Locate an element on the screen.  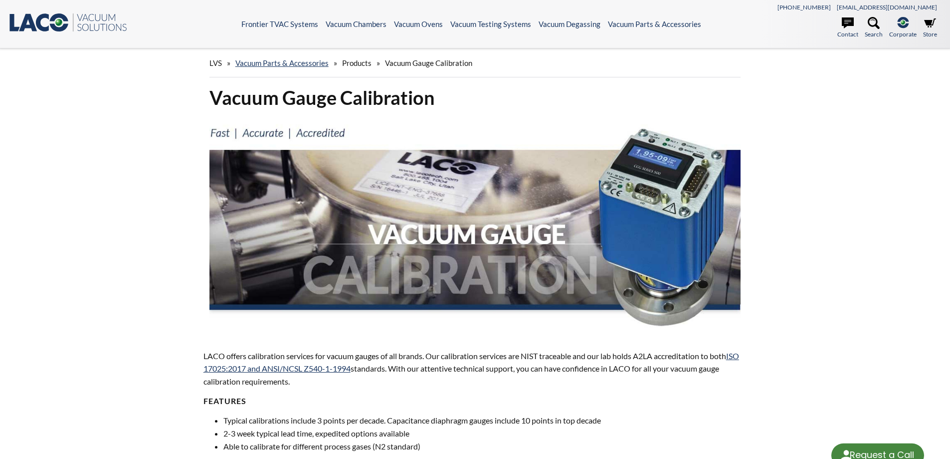
li: 2-3 week typical lead time, expedited options available is located at coordinates (485, 433).